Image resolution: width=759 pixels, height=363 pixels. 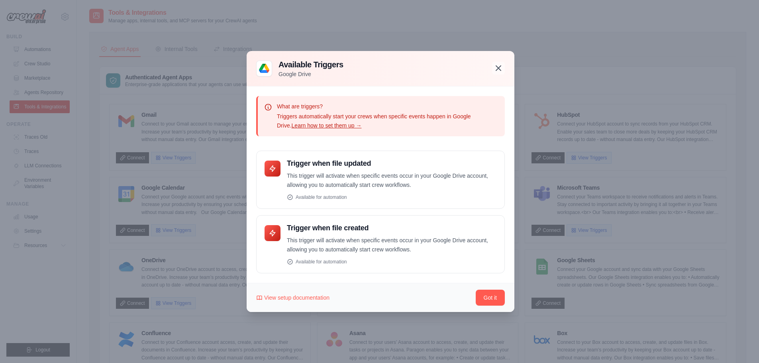 I want to click on button: Got it, so click(x=490, y=298).